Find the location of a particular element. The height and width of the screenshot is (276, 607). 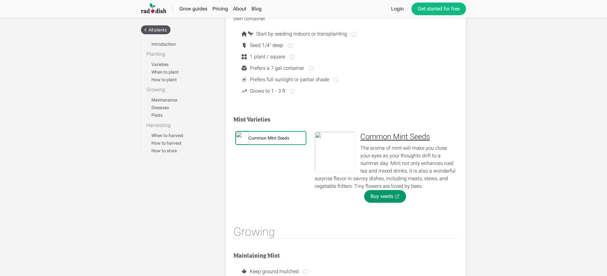

p: The aroma of mint will make you close your eyes as your thoughts drift to a summer day. Mint not ... is located at coordinates (385, 167).